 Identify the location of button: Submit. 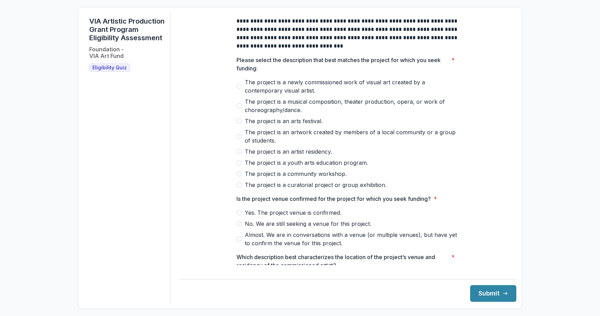
(493, 294).